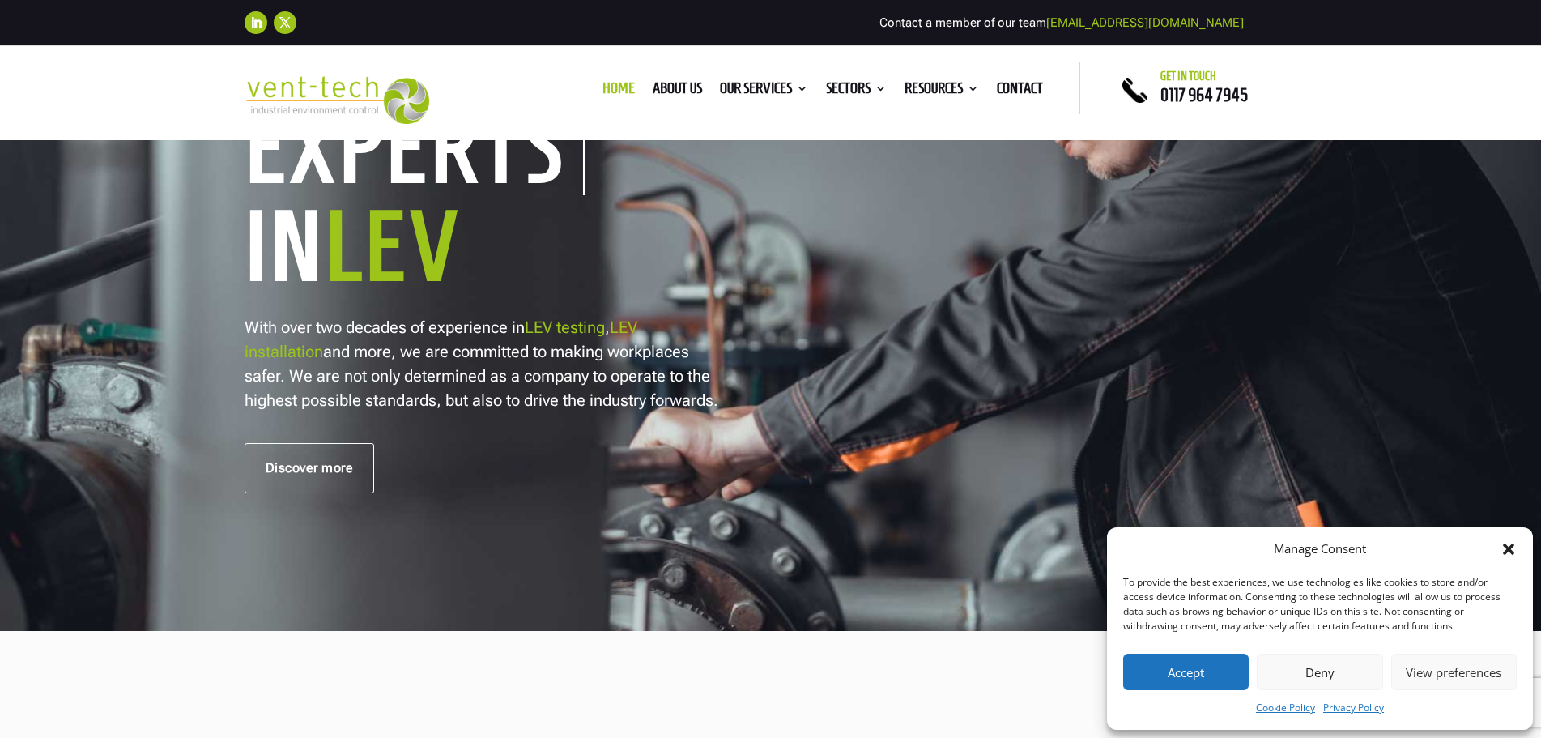  I want to click on a: Our Services, so click(764, 91).